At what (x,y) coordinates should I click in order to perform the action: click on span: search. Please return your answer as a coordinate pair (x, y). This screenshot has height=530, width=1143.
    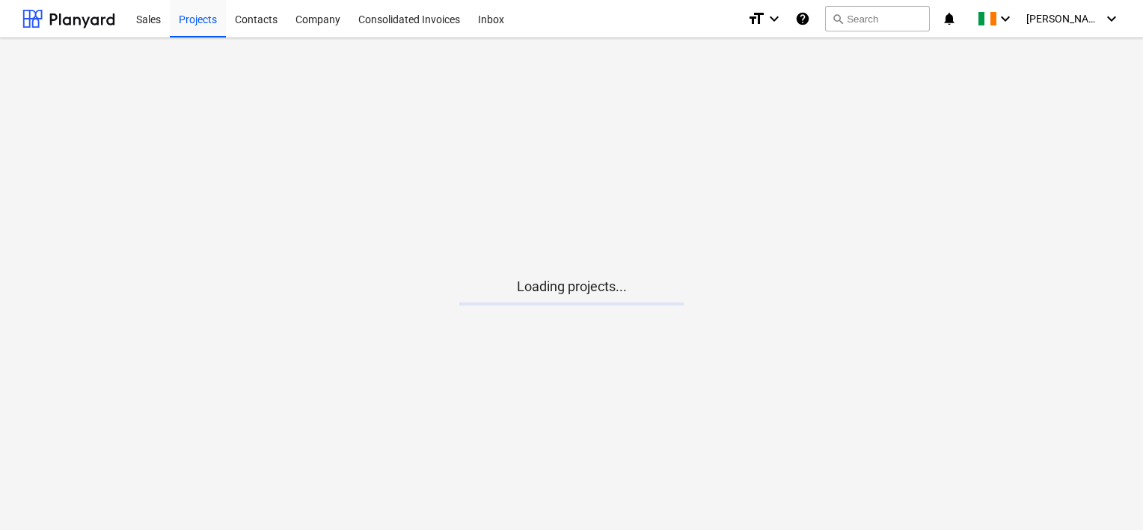
    Looking at the image, I should click on (838, 19).